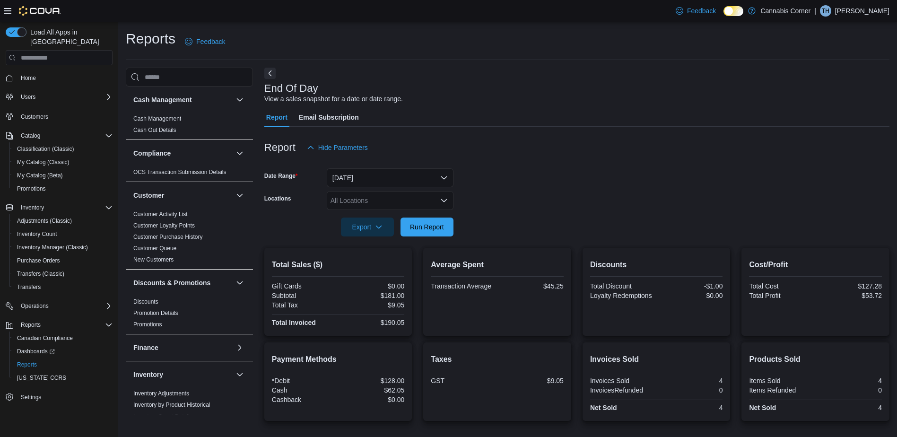 Image resolution: width=897 pixels, height=437 pixels. Describe the element at coordinates (657, 265) in the screenshot. I see `h2: Discounts` at that location.